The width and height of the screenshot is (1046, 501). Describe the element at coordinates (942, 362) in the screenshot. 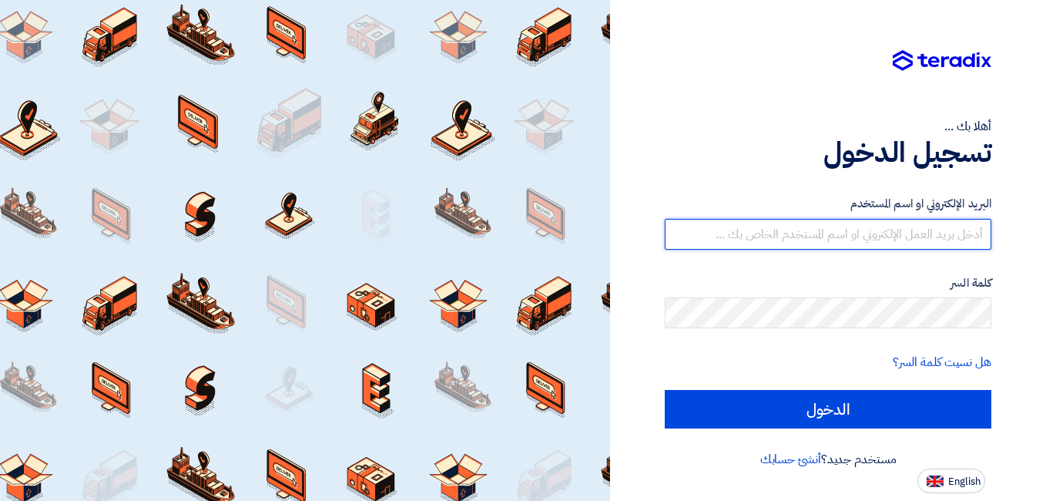

I see `a: هل نسيت كلمة السر؟` at that location.